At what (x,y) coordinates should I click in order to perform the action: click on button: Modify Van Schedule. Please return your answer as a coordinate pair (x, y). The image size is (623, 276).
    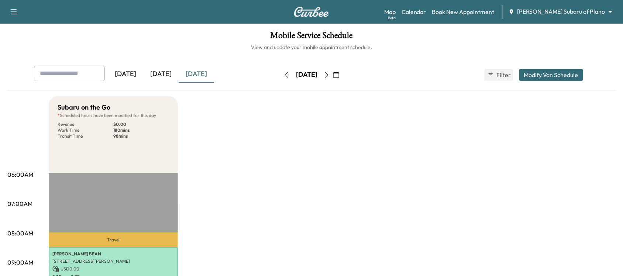
    Looking at the image, I should click on (551, 75).